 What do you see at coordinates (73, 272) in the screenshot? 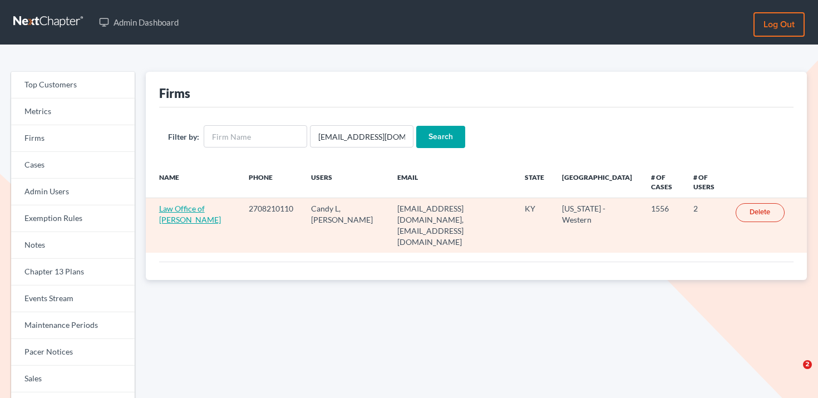
I see `a: Chapter 13 Plans` at bounding box center [73, 272].